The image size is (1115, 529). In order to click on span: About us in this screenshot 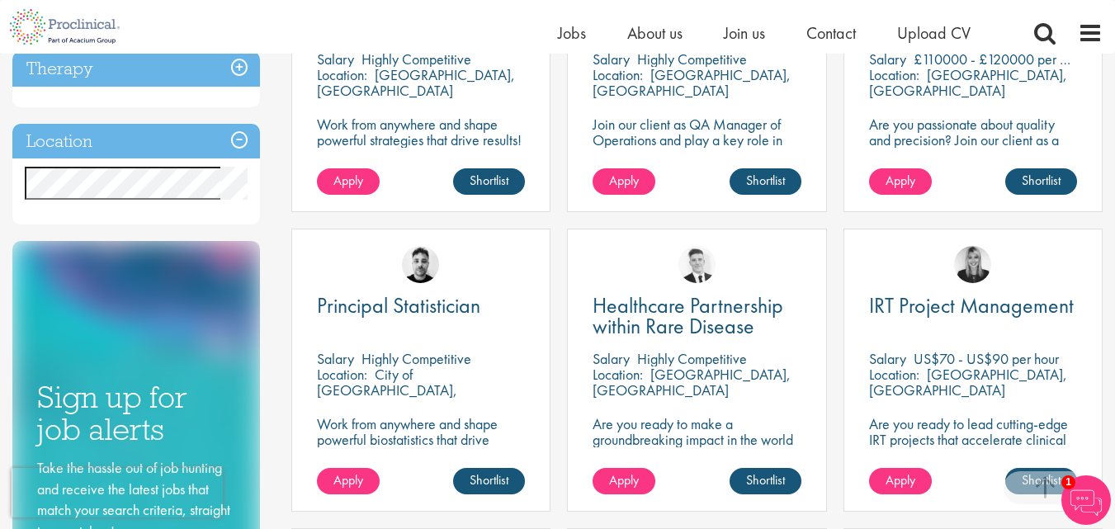, I will do `click(654, 33)`.